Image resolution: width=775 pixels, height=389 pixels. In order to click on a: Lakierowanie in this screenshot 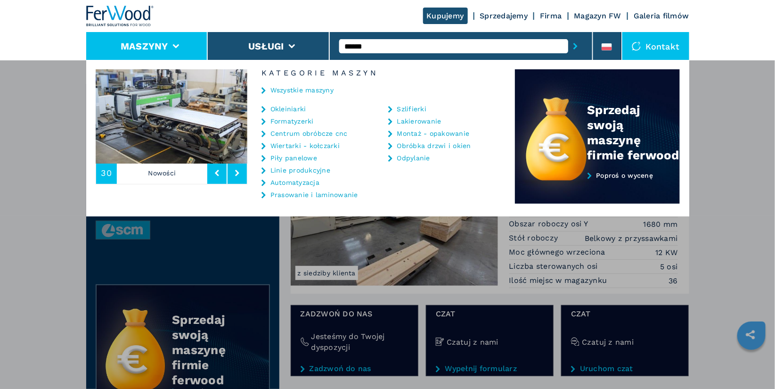, I will do `click(419, 121)`.